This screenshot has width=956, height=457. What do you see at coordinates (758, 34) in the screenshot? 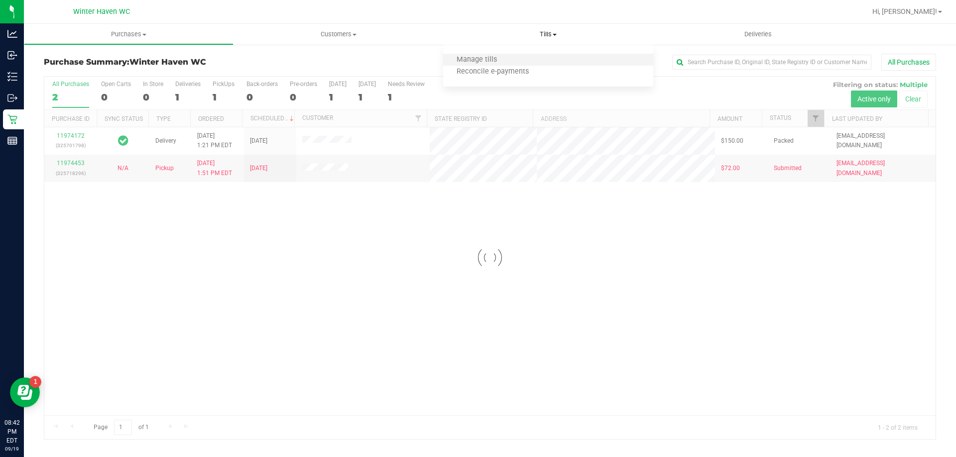
I see `a: Deliveries` at bounding box center [758, 34].